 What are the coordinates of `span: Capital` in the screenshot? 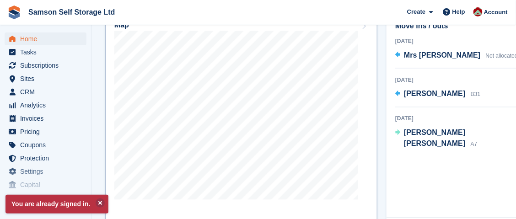 It's located at (48, 185).